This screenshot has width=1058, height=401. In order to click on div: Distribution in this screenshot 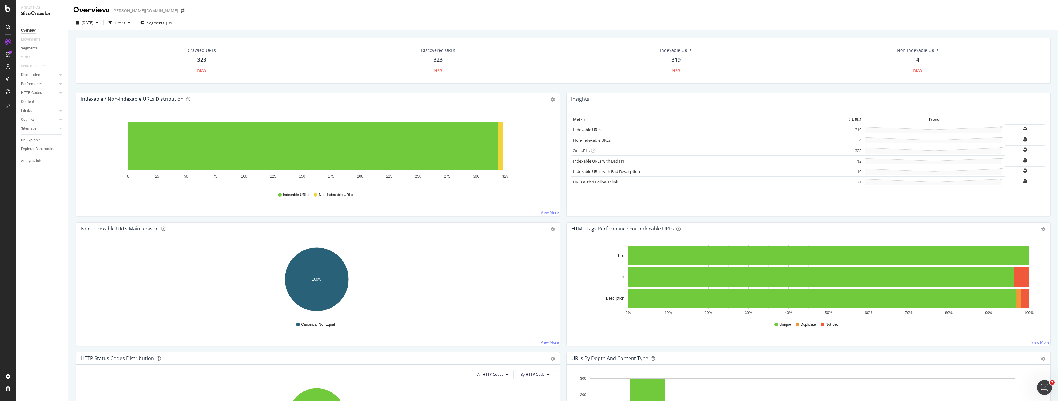, I will do `click(30, 75)`.